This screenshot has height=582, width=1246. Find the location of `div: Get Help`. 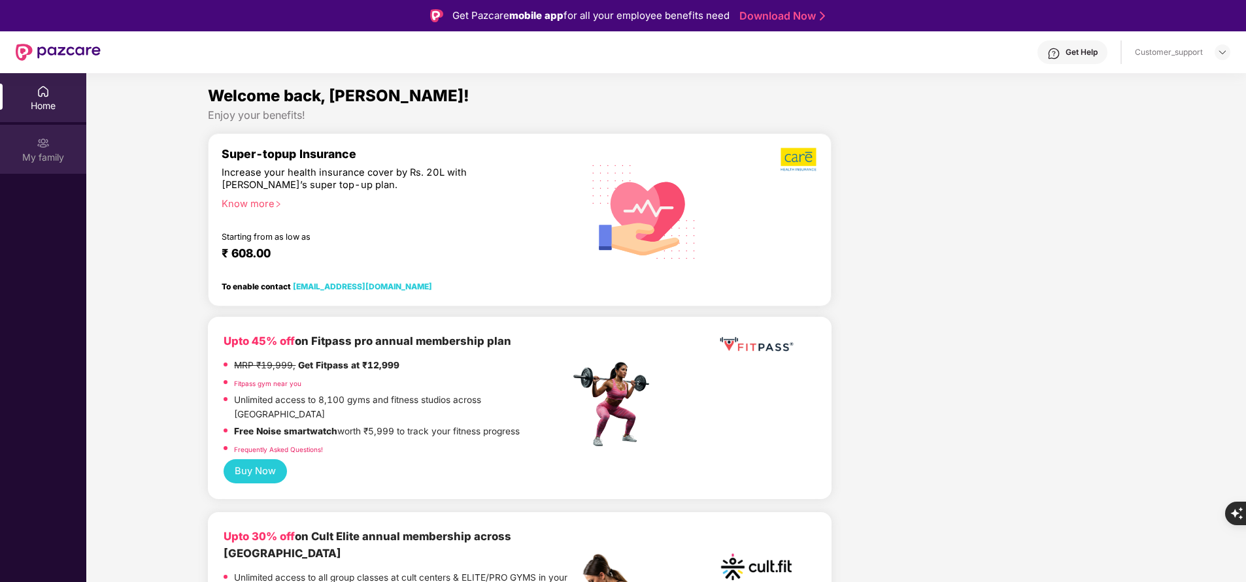

div: Get Help is located at coordinates (1081, 52).